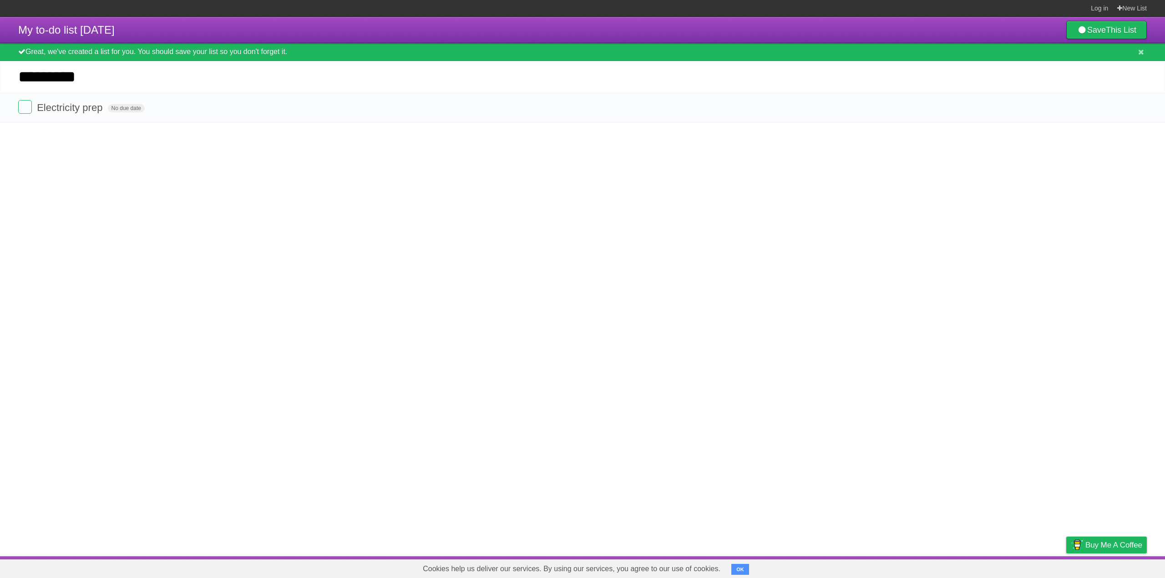 This screenshot has width=1165, height=578. I want to click on a: Suggest a feature, so click(1118, 568).